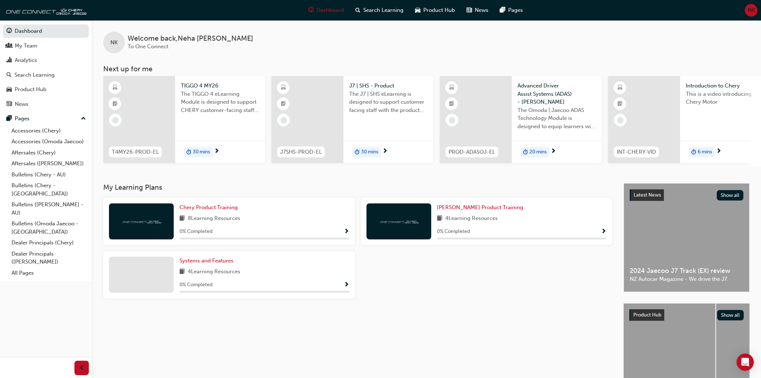 This screenshot has height=378, width=761. I want to click on a: oneconnect, so click(45, 10).